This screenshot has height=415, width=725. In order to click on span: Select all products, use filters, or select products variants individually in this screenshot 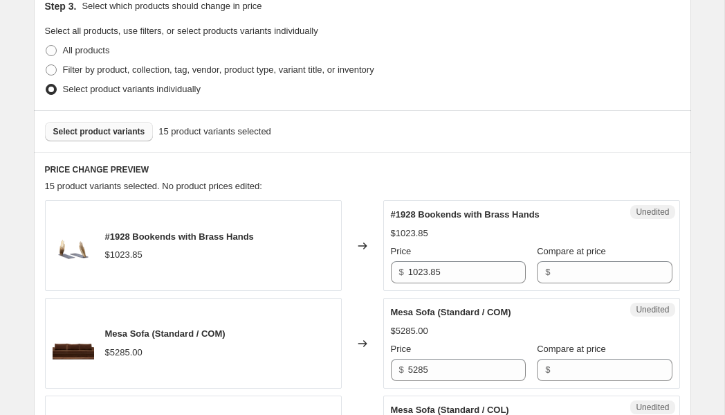, I will do `click(181, 30)`.